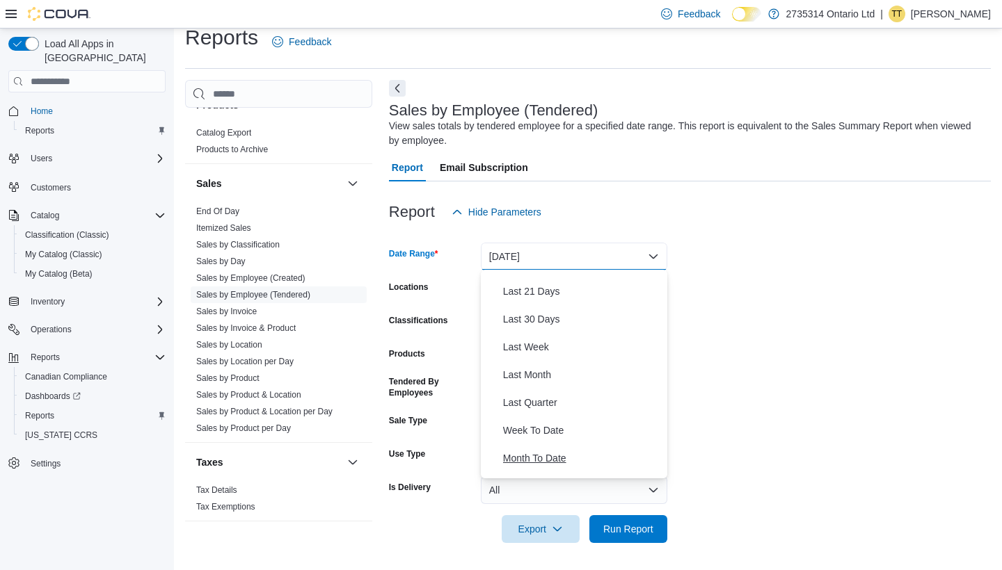 Image resolution: width=1002 pixels, height=570 pixels. I want to click on label: Is Delivery, so click(410, 488).